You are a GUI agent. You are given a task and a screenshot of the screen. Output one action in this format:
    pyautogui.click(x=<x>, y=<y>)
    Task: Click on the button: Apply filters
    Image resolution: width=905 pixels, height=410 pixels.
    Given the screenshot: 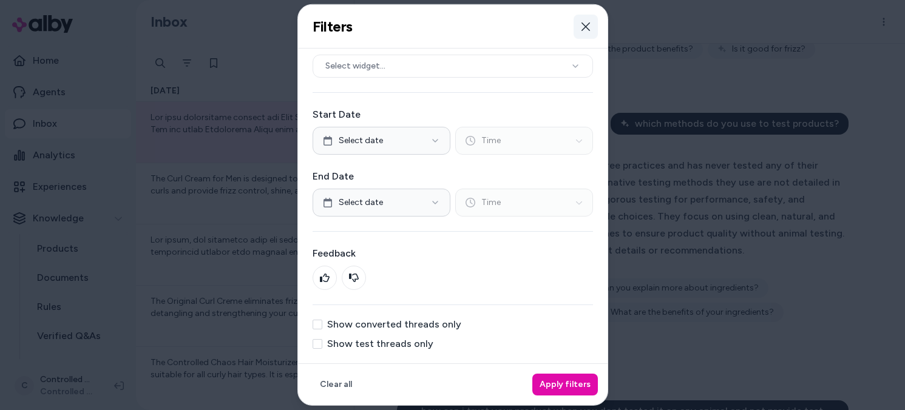 What is the action you would take?
    pyautogui.click(x=565, y=385)
    